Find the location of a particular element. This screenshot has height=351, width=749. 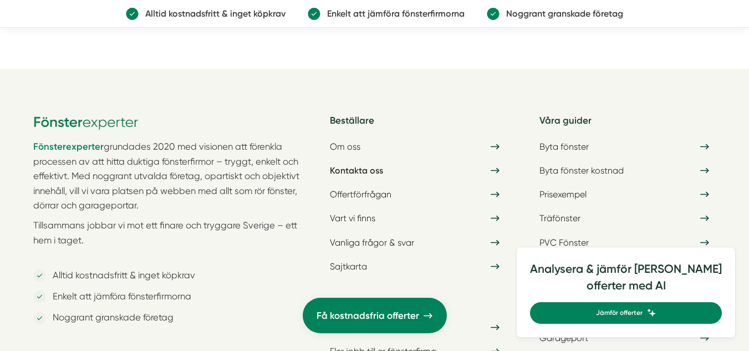

h5: Företag is located at coordinates (415, 299).